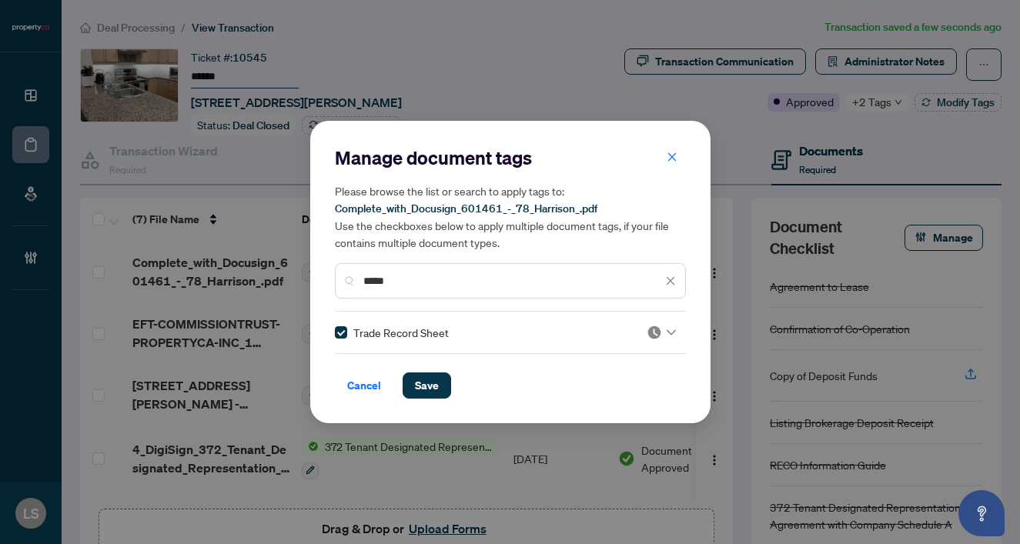  What do you see at coordinates (510, 216) in the screenshot?
I see `h5: Please browse the list or search to apply tags to: Use the checkboxes below to apply multiple doc...` at bounding box center [510, 216].